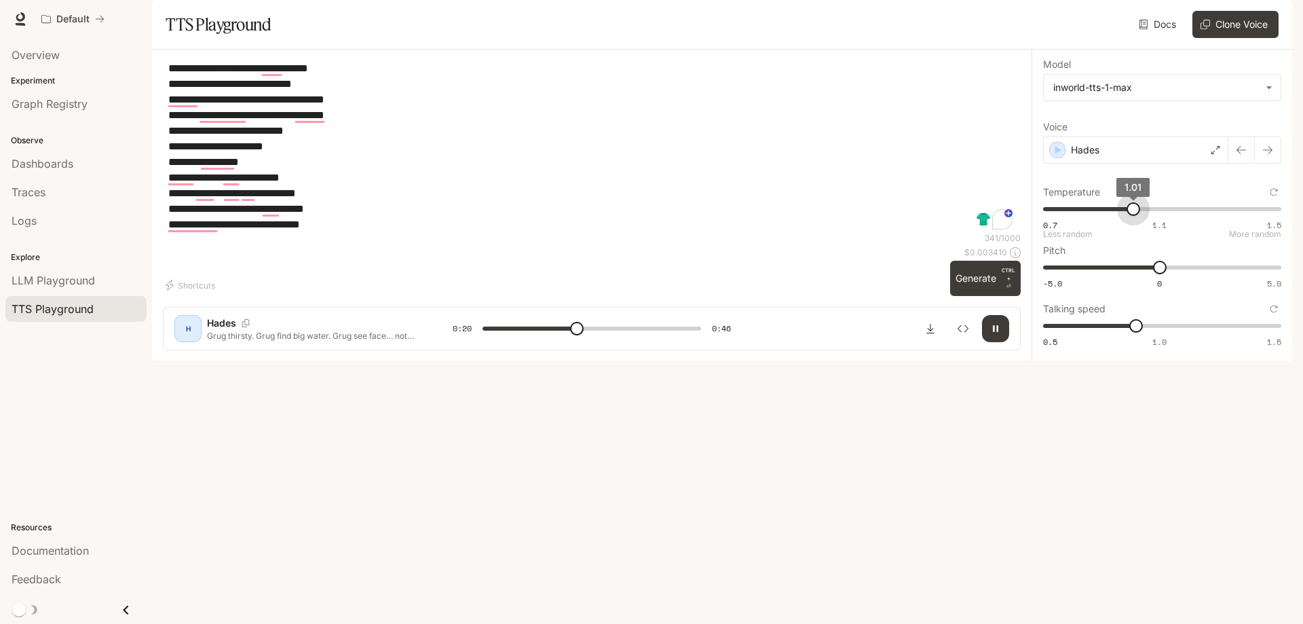 The height and width of the screenshot is (624, 1303). I want to click on span: 0:46, so click(721, 328).